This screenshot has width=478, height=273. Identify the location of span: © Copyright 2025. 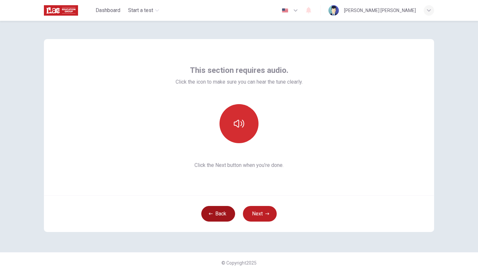
(239, 263).